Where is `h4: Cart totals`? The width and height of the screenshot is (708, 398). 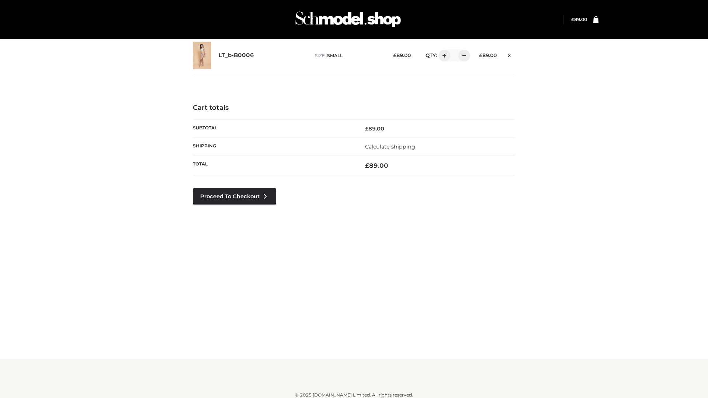 h4: Cart totals is located at coordinates (354, 108).